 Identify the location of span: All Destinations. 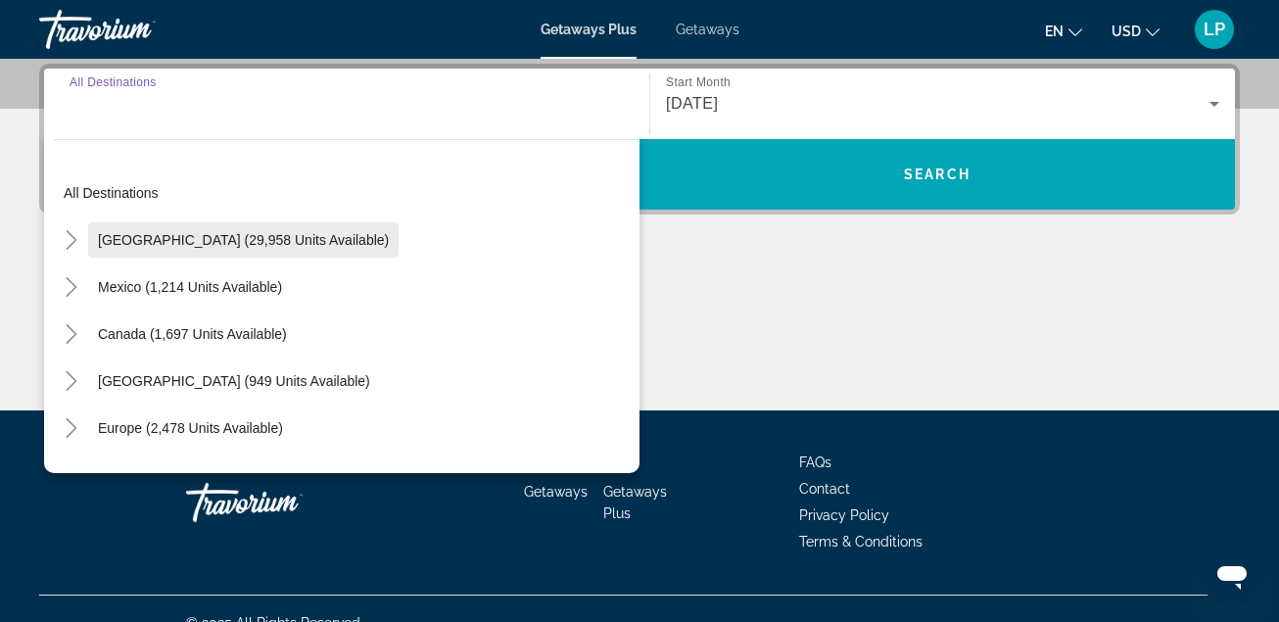
(113, 81).